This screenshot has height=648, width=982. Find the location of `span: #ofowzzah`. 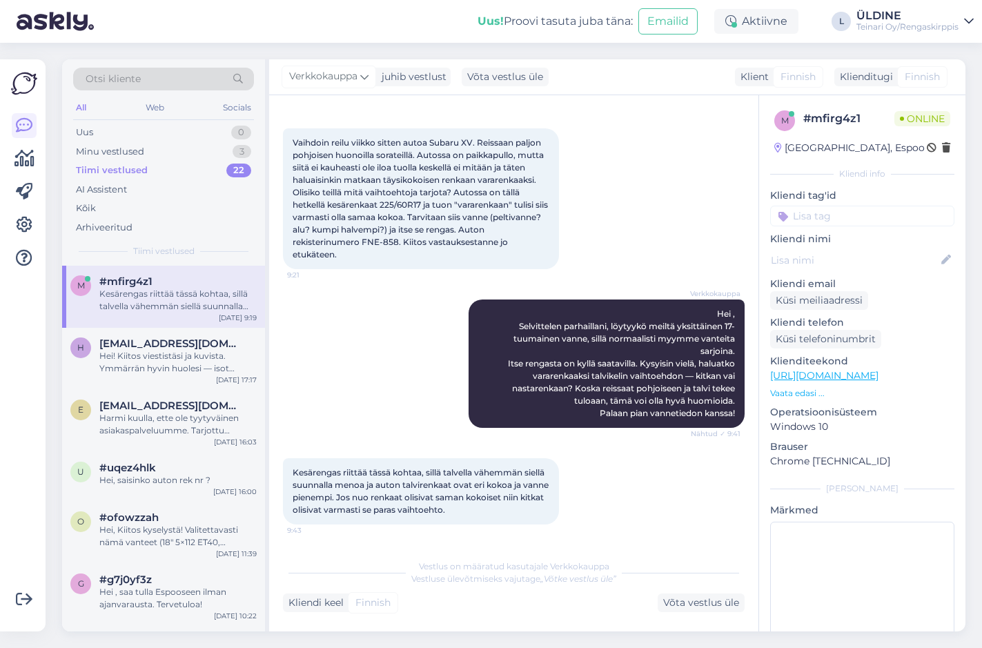

span: #ofowzzah is located at coordinates (129, 518).